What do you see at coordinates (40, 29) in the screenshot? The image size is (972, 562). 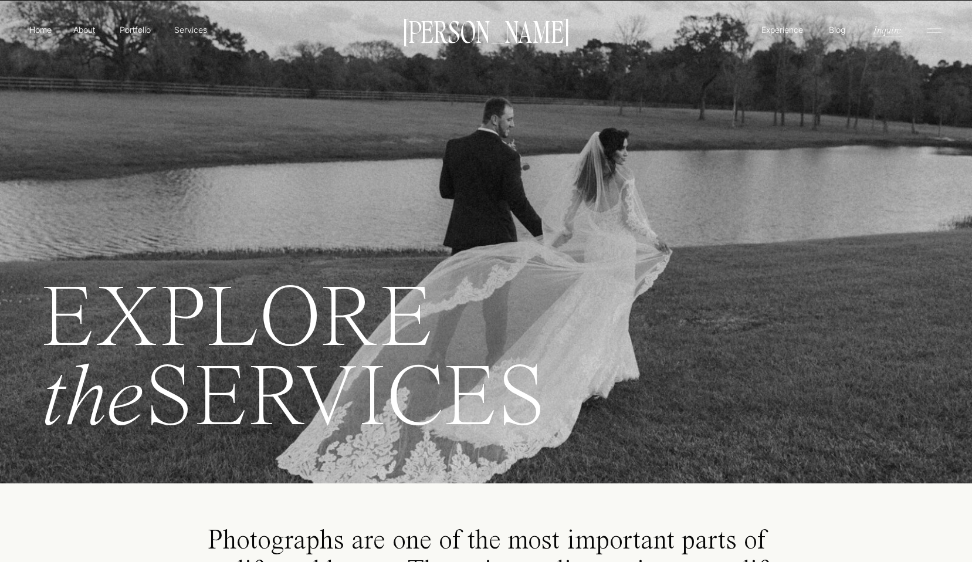 I see `p: Home` at bounding box center [40, 29].